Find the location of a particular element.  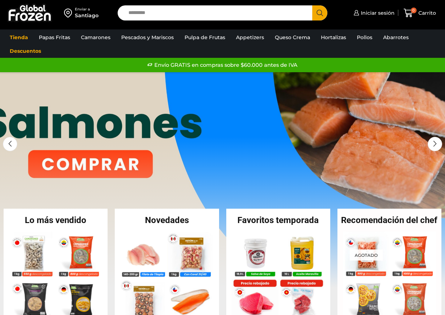

a: Pescados y Mariscos is located at coordinates (147, 37).